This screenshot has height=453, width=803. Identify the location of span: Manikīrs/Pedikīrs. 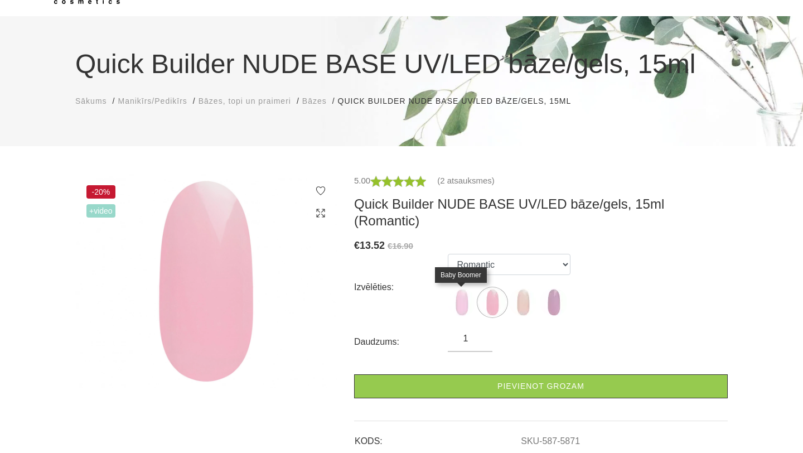
(152, 101).